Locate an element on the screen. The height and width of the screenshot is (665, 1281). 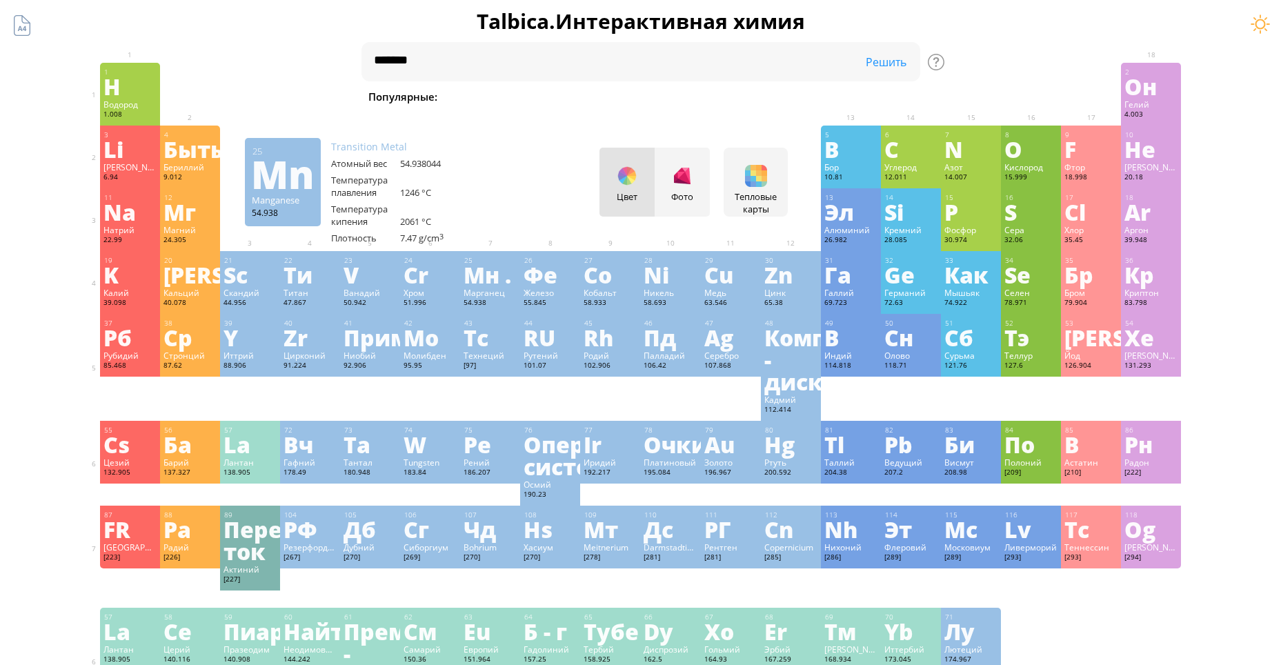
div: 7 is located at coordinates (971, 135).